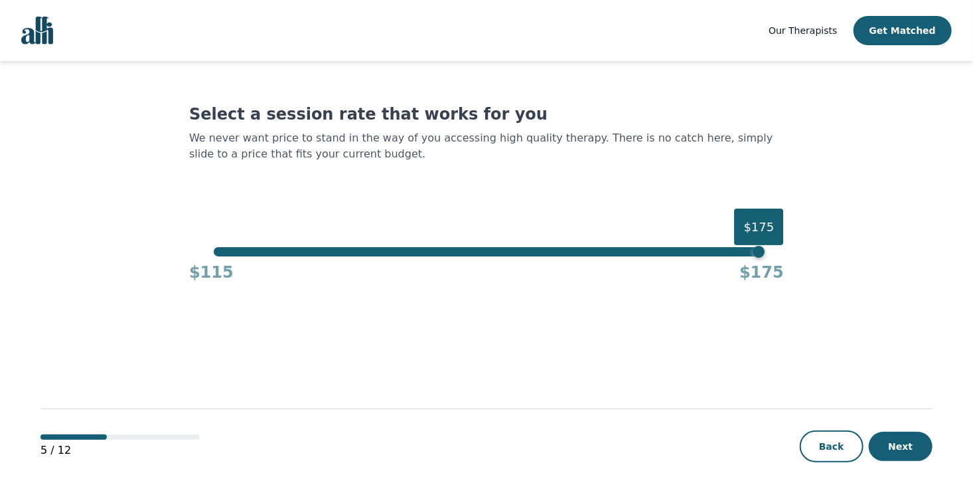 The image size is (973, 493). Describe the element at coordinates (903, 31) in the screenshot. I see `a: Get Matched` at that location.